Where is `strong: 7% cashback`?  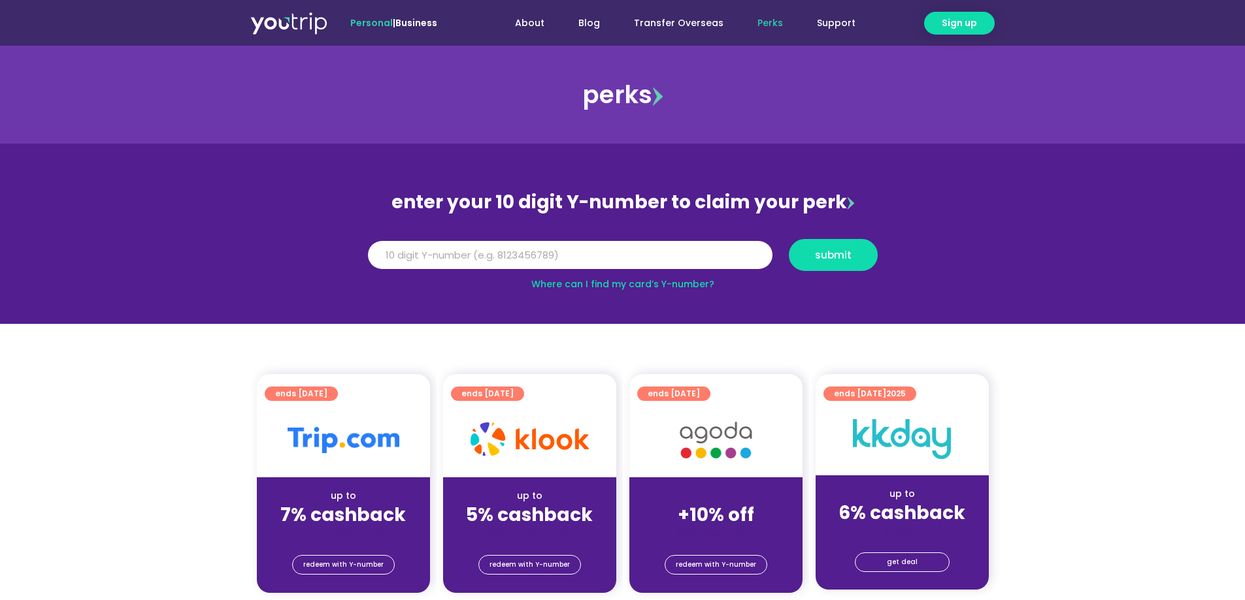
strong: 7% cashback is located at coordinates (343, 515).